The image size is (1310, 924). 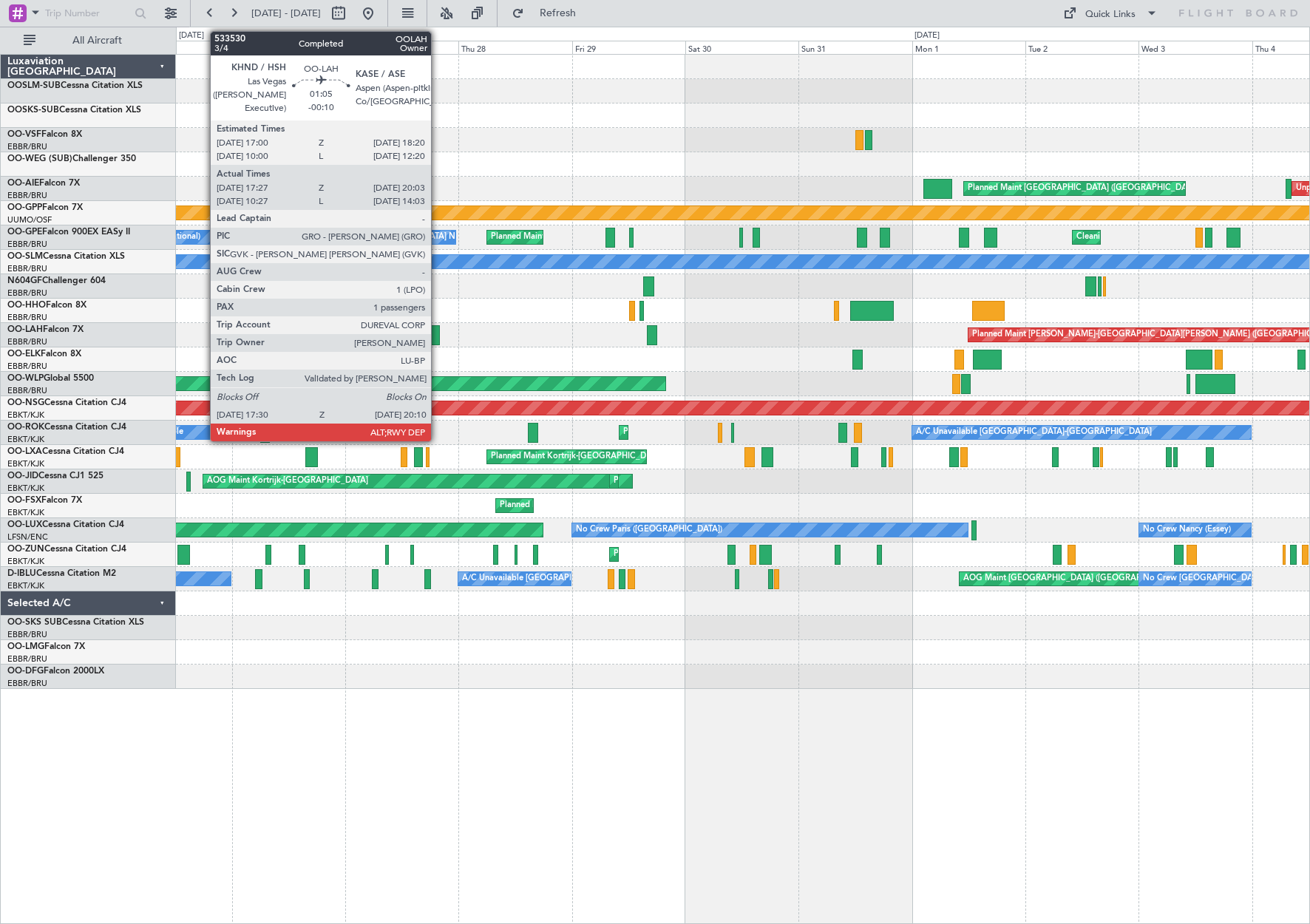 What do you see at coordinates (55, 476) in the screenshot?
I see `a: OO-JIDCessna CJ1 525` at bounding box center [55, 476].